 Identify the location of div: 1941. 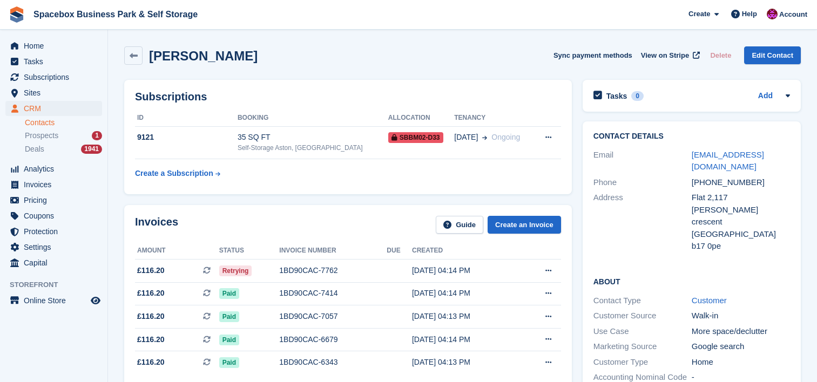
(91, 149).